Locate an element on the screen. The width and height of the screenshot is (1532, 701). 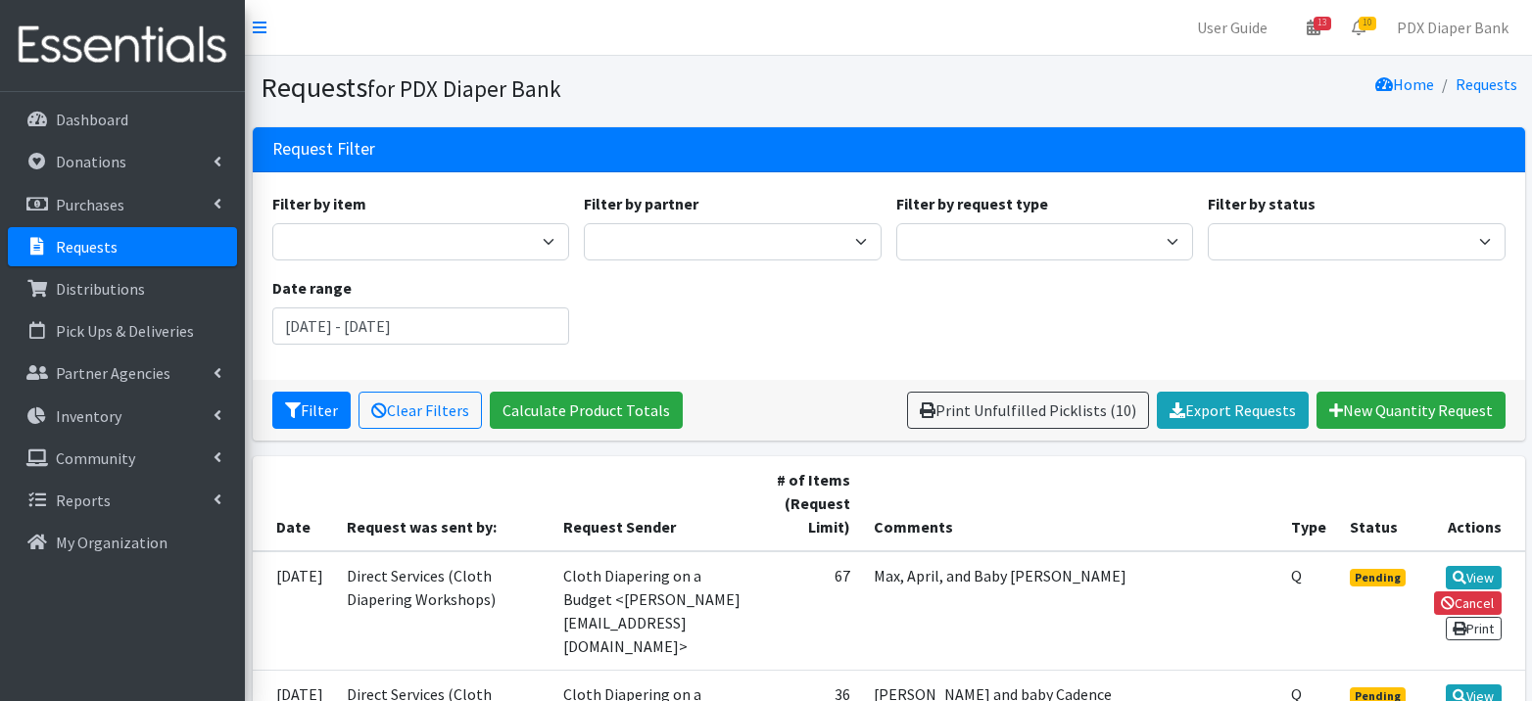
a: View is located at coordinates (1473, 578).